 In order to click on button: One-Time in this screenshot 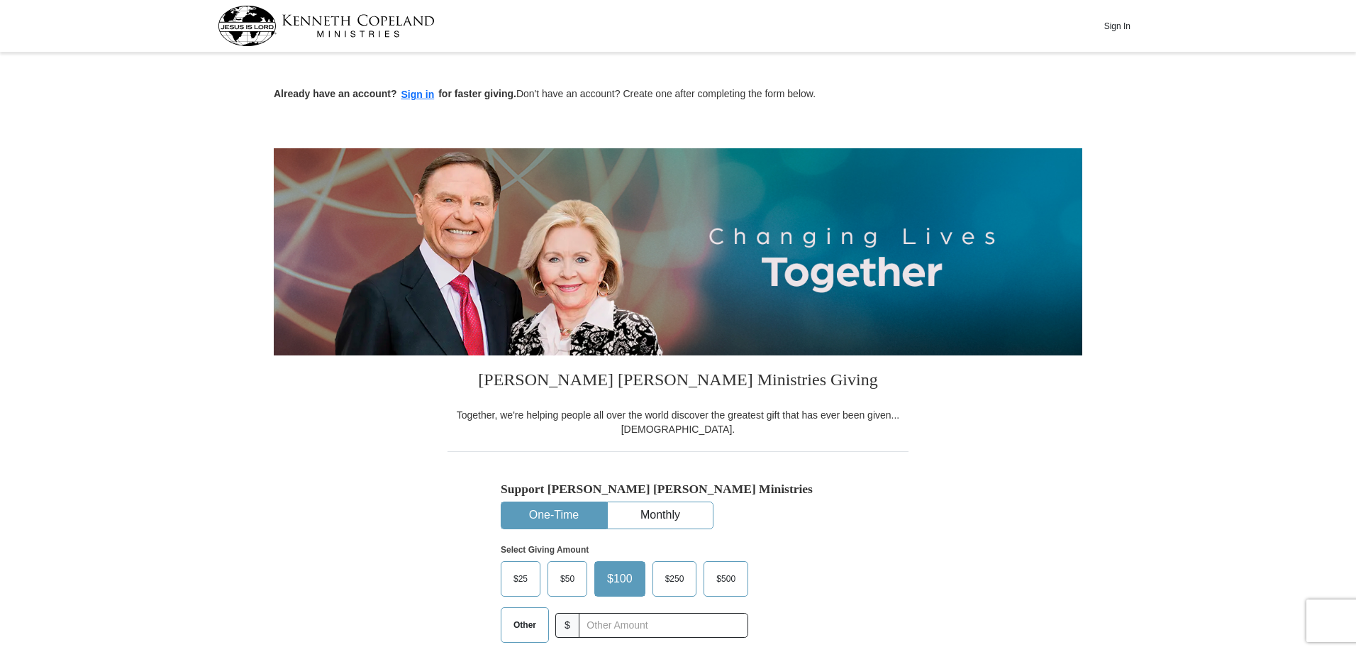, I will do `click(554, 515)`.